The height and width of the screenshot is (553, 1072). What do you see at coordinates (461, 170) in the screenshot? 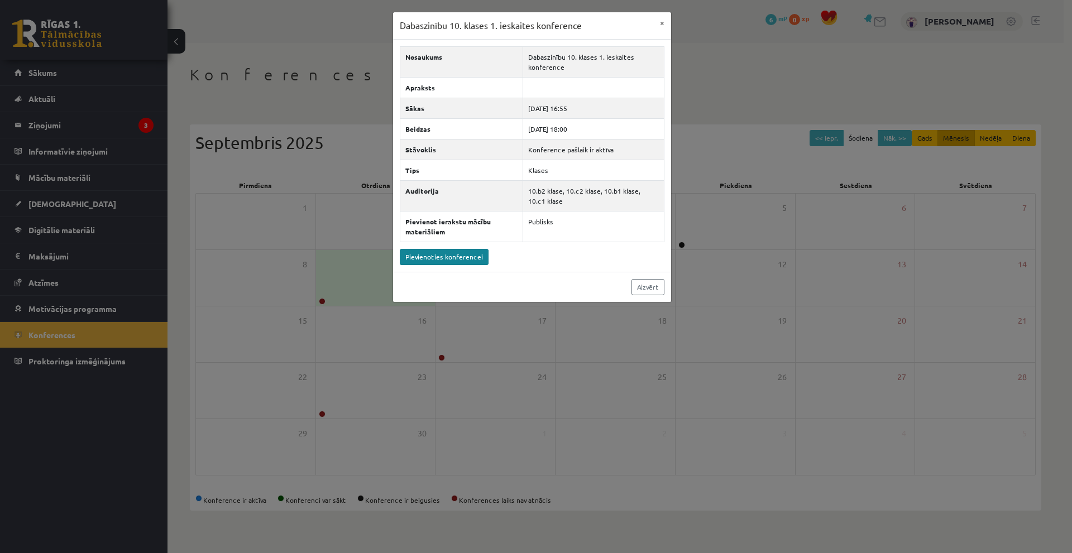
I see `th: Tips` at bounding box center [461, 170].